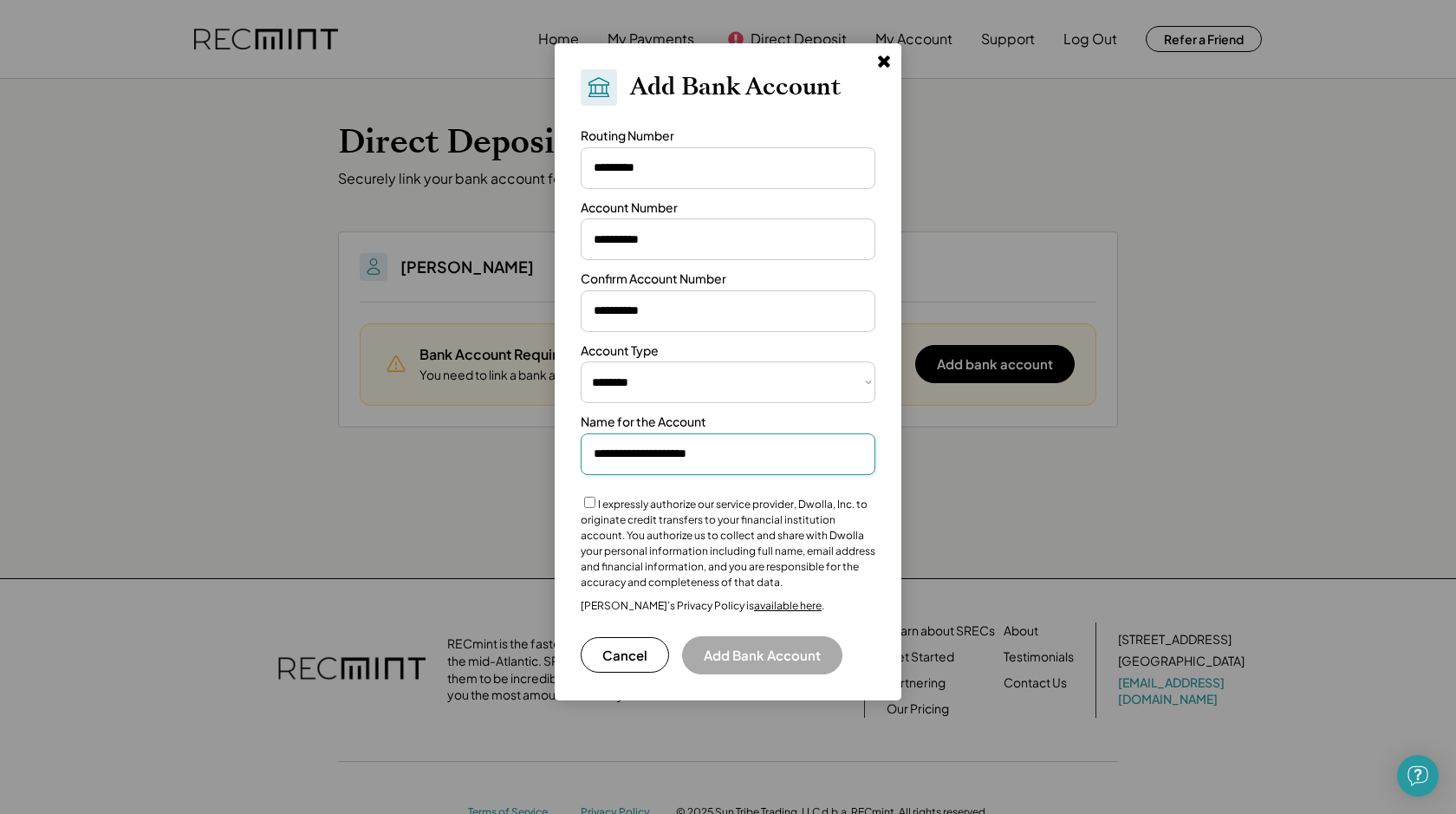 The width and height of the screenshot is (1456, 814). What do you see at coordinates (1418, 775) in the screenshot?
I see `div: Open Intercom Messenger` at bounding box center [1418, 775].